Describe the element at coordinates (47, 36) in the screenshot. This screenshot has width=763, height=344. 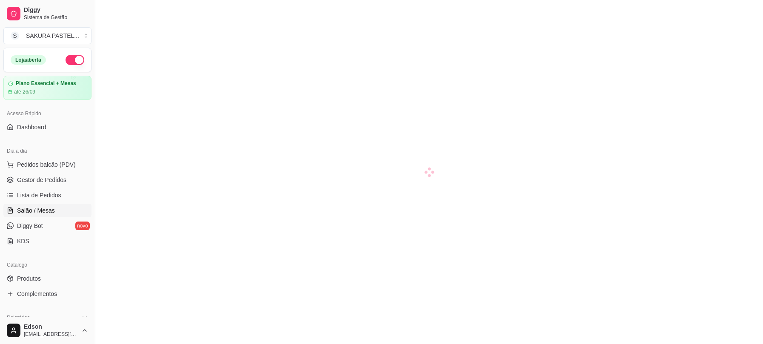
I see `button: Select a team` at that location.